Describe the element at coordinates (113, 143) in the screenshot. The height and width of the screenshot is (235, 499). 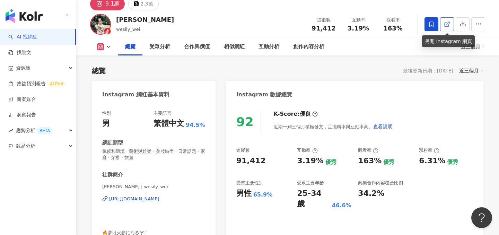
I see `div: 網紅類型` at that location.